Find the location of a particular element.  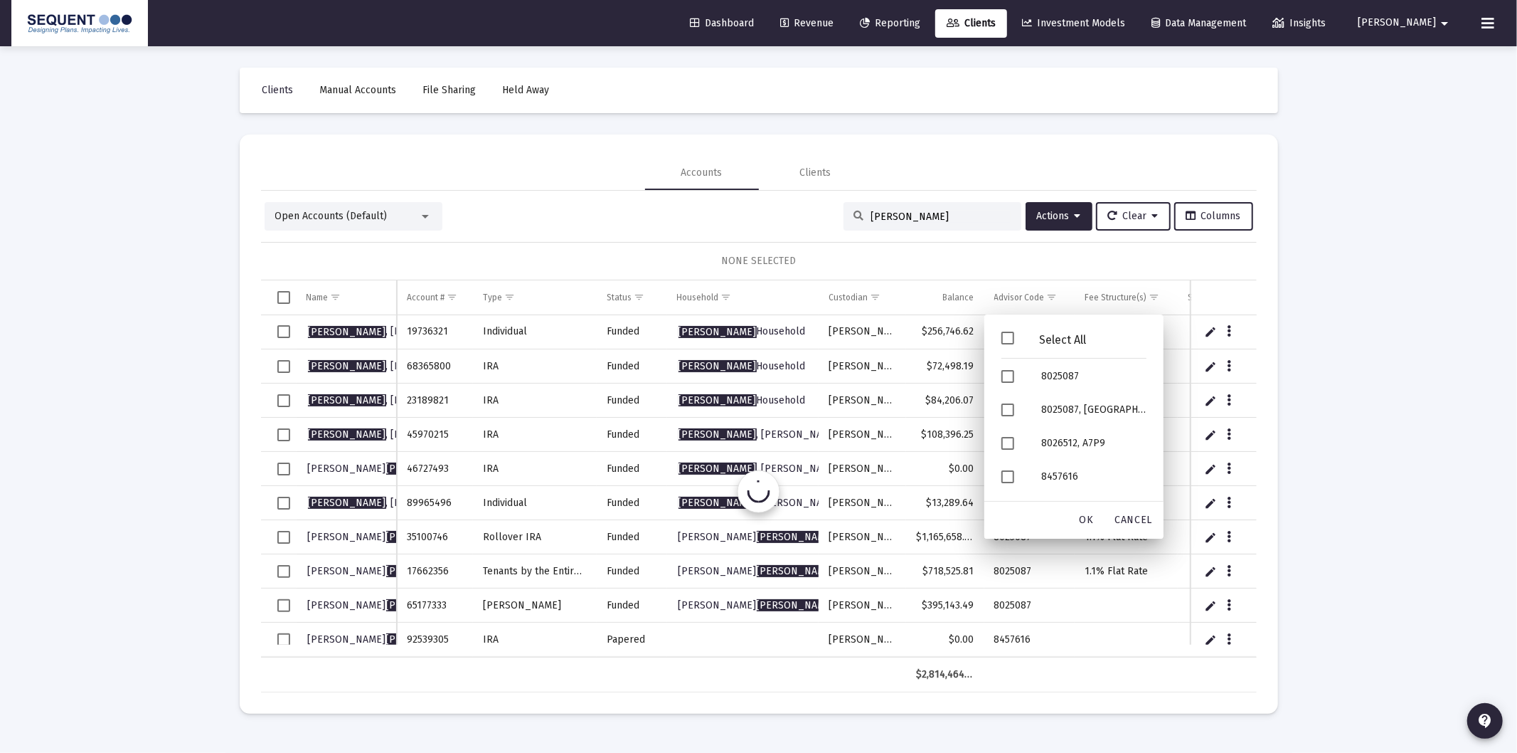

div: Splitter(s) is located at coordinates (1206, 297).